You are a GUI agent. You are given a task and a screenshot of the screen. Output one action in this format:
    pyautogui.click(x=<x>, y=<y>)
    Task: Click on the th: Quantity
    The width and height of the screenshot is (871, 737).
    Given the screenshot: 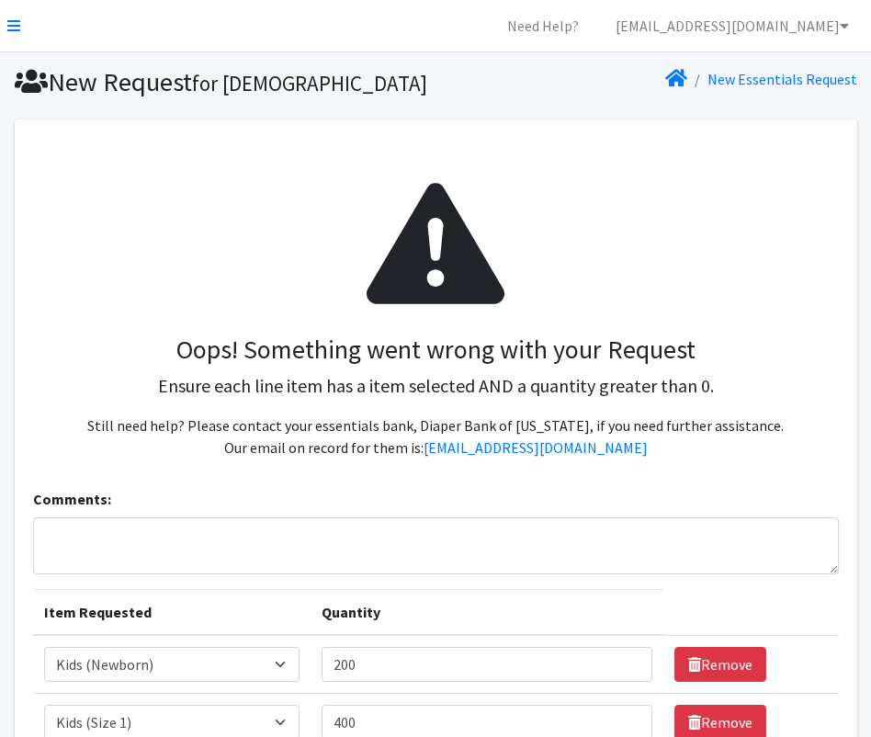 What is the action you would take?
    pyautogui.click(x=487, y=613)
    